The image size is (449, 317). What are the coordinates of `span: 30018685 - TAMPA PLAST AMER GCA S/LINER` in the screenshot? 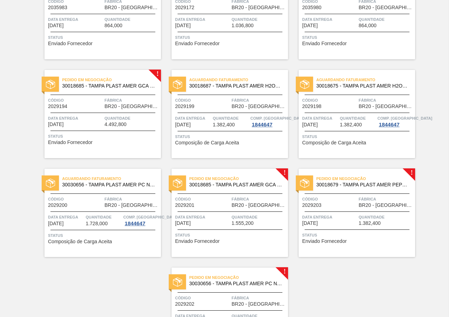 It's located at (236, 184).